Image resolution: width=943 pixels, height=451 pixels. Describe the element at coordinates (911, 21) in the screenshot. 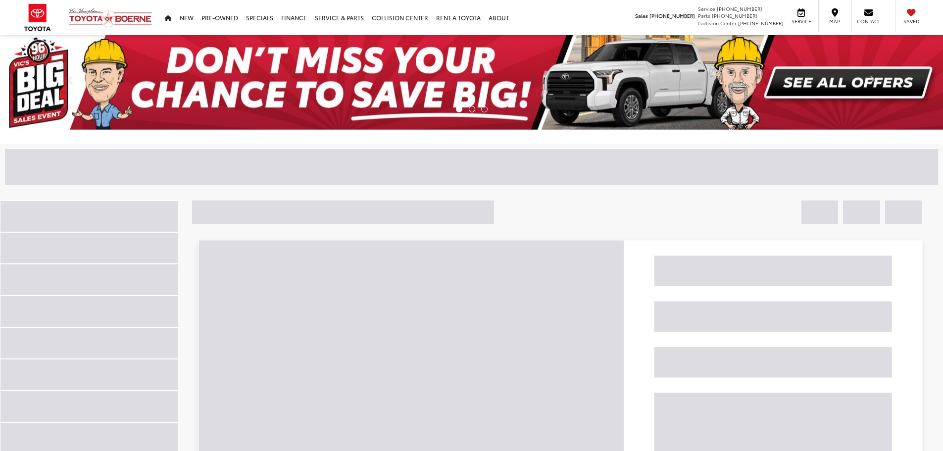

I see `span: Saved` at that location.